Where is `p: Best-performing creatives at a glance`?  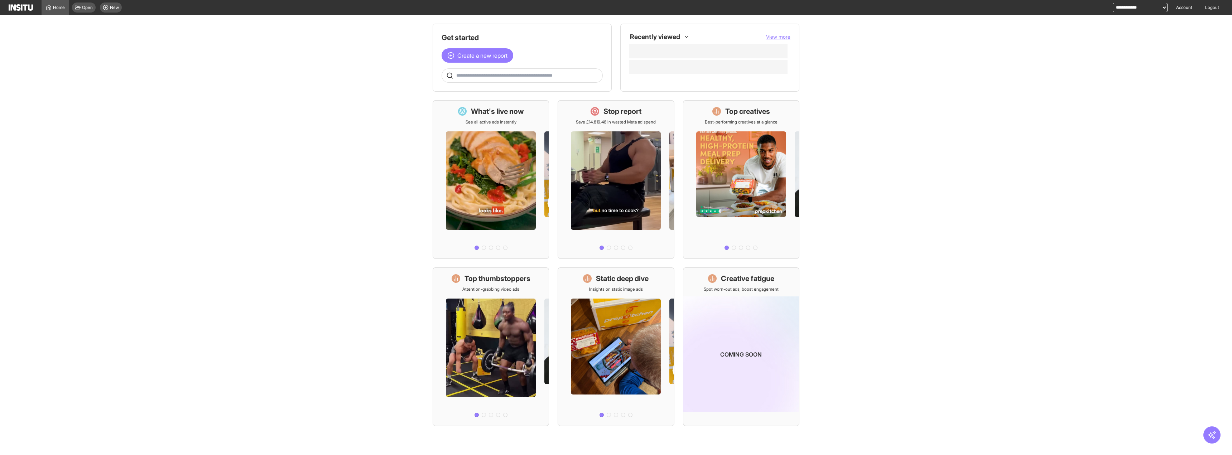
p: Best-performing creatives at a glance is located at coordinates (741, 122).